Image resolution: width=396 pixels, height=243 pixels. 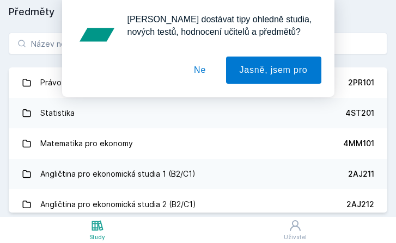 I want to click on a: Matematika pro ekonomy 4MM101, so click(x=198, y=144).